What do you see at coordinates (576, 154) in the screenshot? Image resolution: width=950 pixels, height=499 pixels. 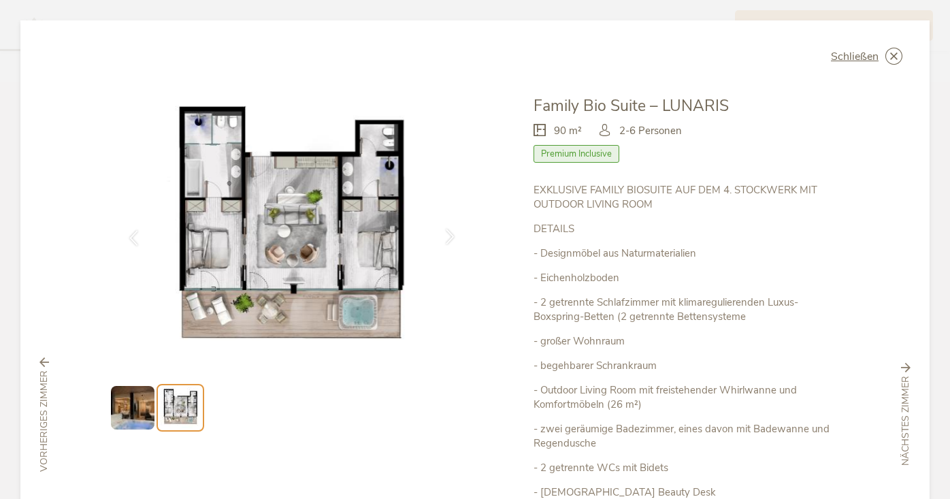 I see `span: Premium Inclusive` at bounding box center [576, 154].